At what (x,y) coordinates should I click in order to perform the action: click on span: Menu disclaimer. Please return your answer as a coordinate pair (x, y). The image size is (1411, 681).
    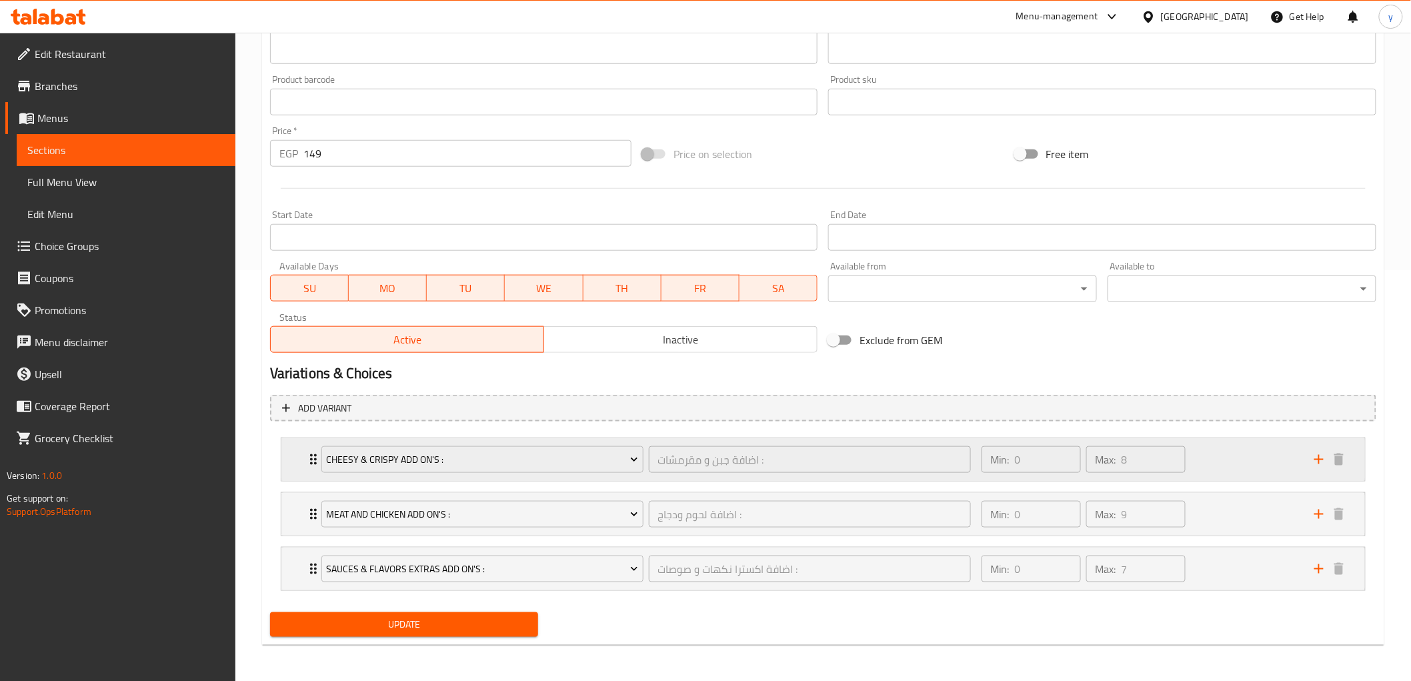
    Looking at the image, I should click on (129, 342).